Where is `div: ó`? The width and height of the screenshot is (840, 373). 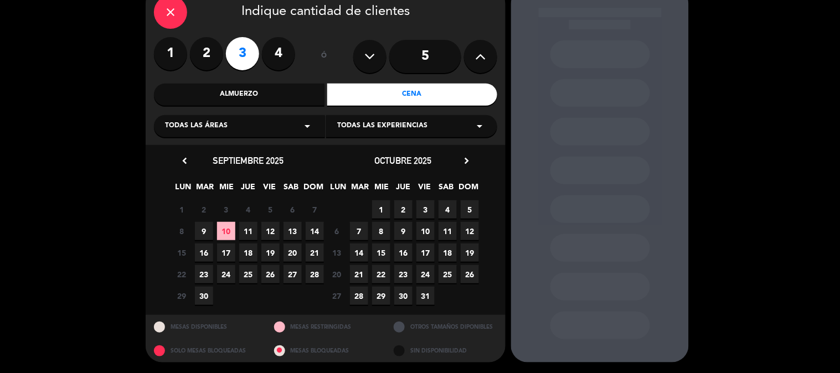 div: ó is located at coordinates (324, 56).